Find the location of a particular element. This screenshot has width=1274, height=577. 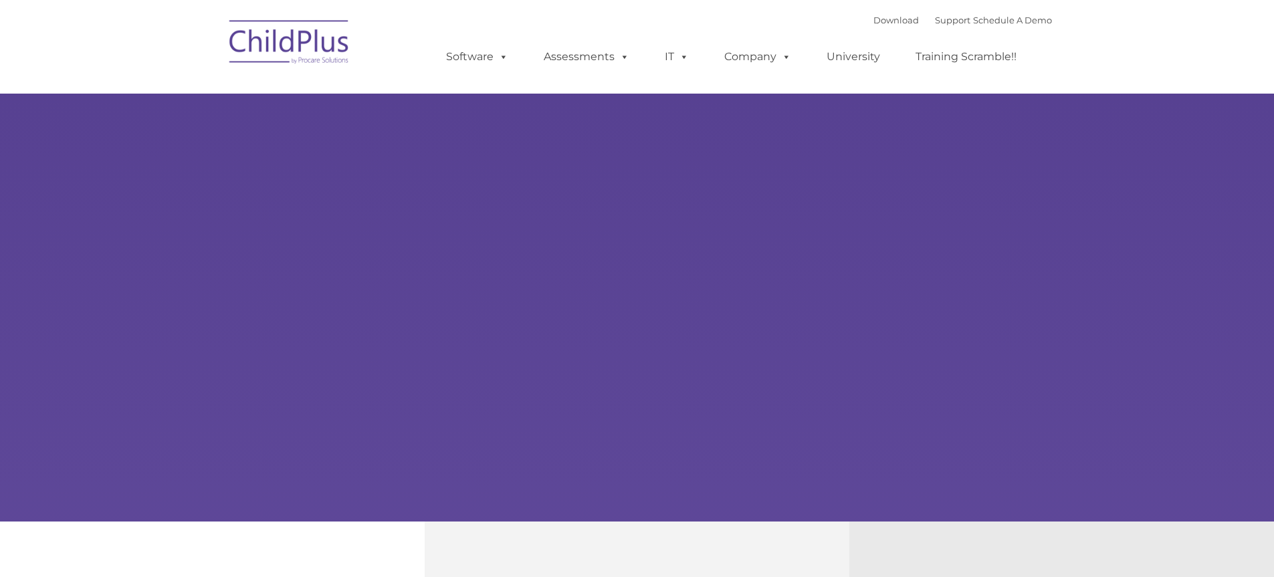

a: Training Scramble!! is located at coordinates (966, 57).